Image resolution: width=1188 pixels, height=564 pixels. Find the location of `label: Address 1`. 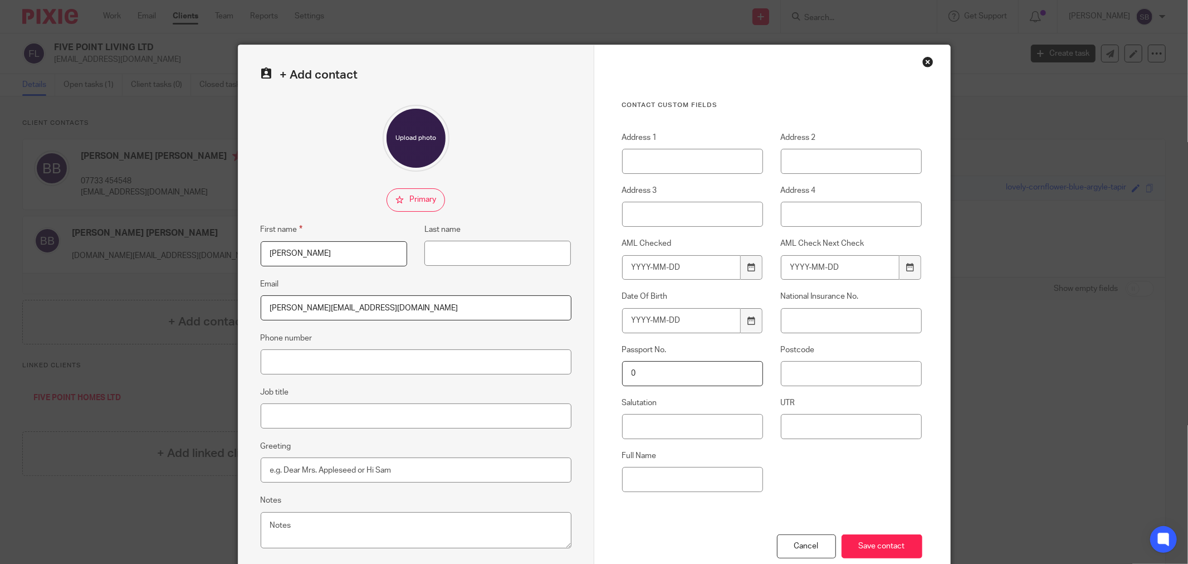

label: Address 1 is located at coordinates (693, 138).